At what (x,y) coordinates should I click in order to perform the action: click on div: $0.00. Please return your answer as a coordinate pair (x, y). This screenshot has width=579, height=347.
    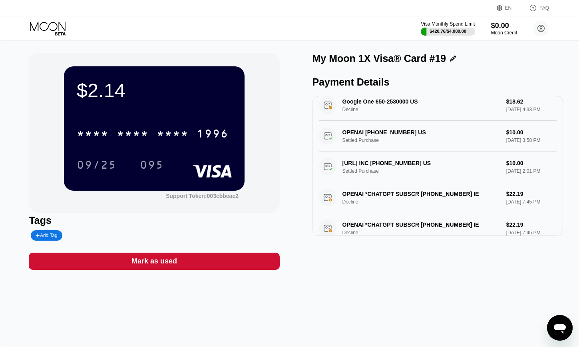
    Looking at the image, I should click on (504, 26).